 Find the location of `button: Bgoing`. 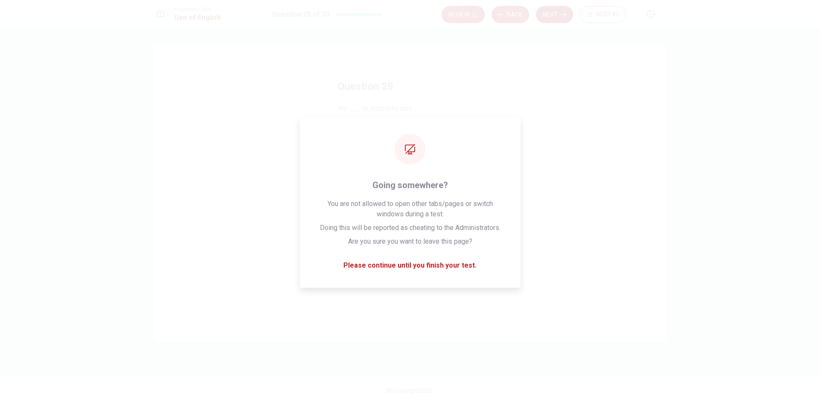

button: Bgoing is located at coordinates (410, 166).